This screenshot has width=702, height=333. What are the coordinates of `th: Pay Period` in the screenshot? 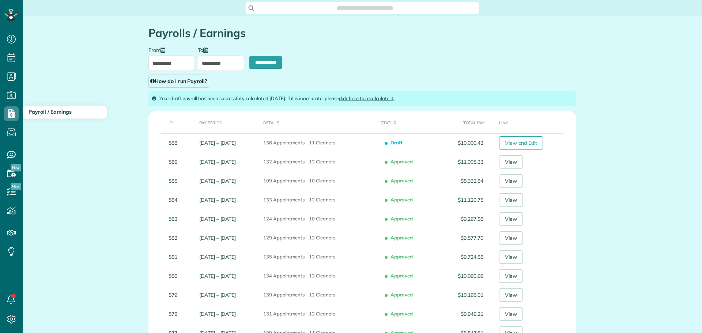 It's located at (228, 122).